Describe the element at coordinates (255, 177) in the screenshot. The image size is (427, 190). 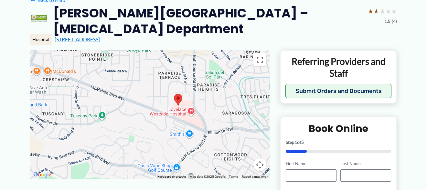
I see `a: Report a map error` at that location.